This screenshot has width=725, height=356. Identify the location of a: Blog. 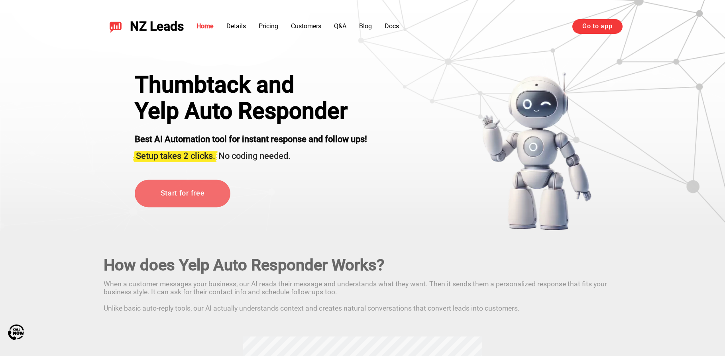
(366, 26).